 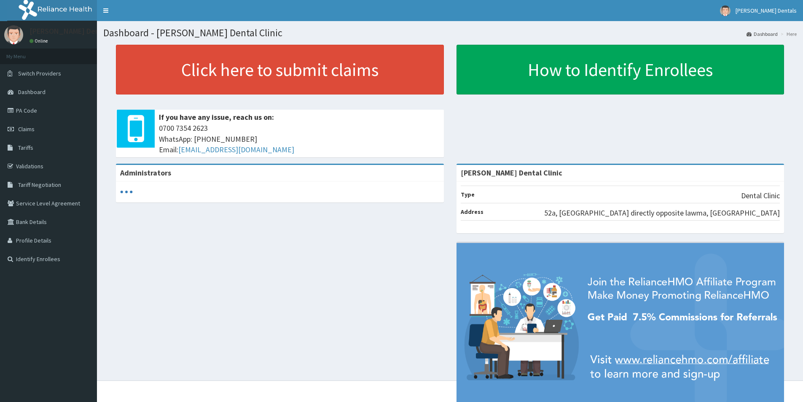 I want to click on span: Switch Providers, so click(x=40, y=73).